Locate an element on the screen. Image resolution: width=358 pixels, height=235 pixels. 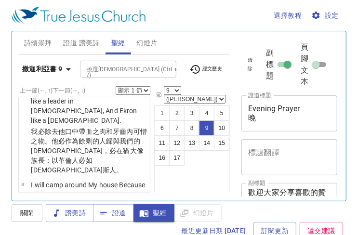
label: 節 is located at coordinates (158, 95).